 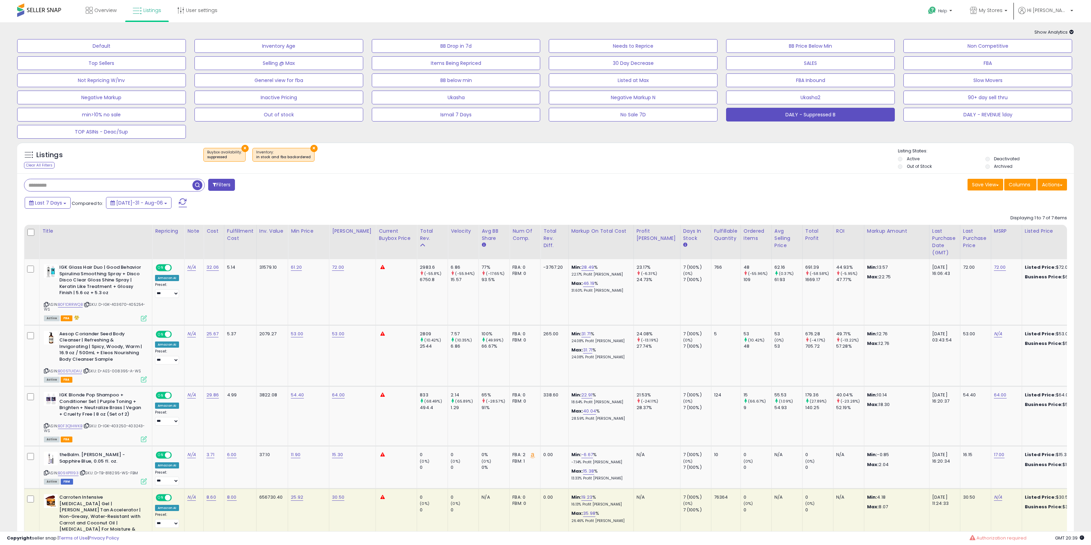 I want to click on th: The percentage added to the cost of goods (COGS) that forms the calculator for Min & Max prices., so click(x=601, y=242).